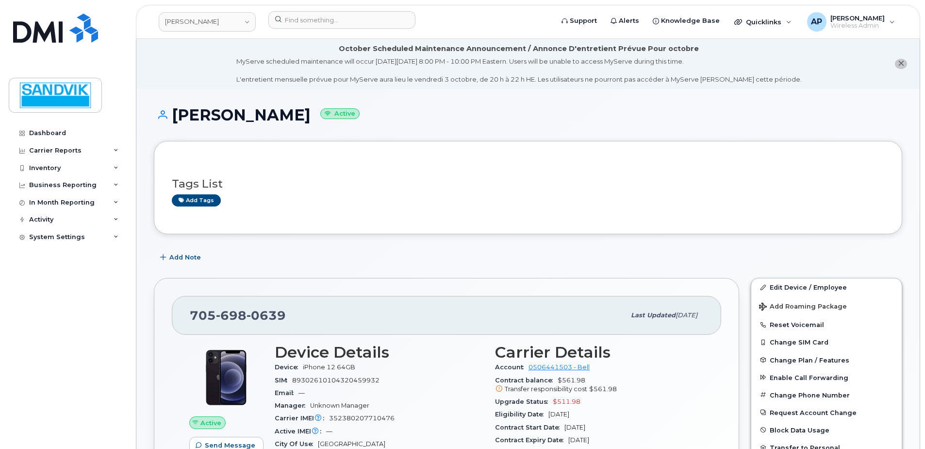 Image resolution: width=925 pixels, height=449 pixels. Describe the element at coordinates (292, 405) in the screenshot. I see `span: Manager` at that location.